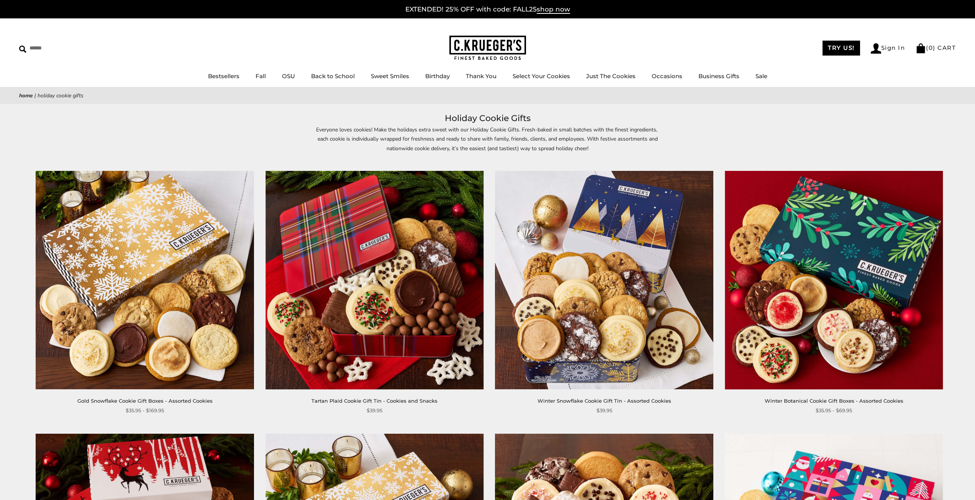  I want to click on a: Bestsellers, so click(224, 76).